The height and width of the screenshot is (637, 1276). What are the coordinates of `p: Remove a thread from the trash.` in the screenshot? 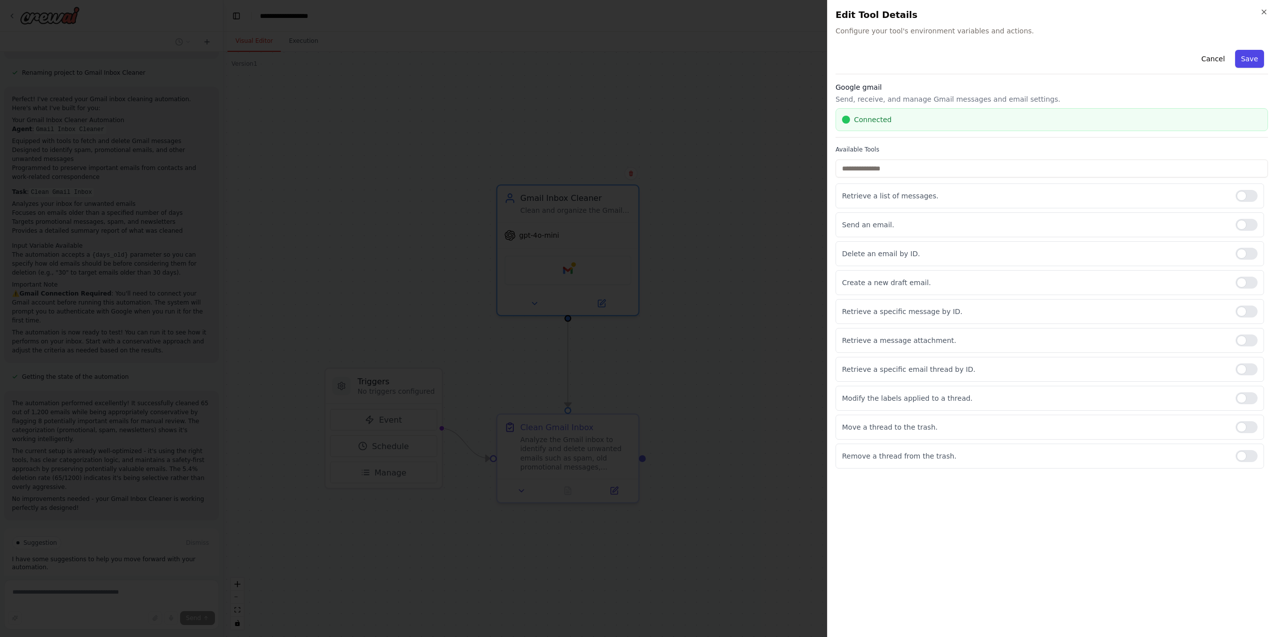 It's located at (1034, 456).